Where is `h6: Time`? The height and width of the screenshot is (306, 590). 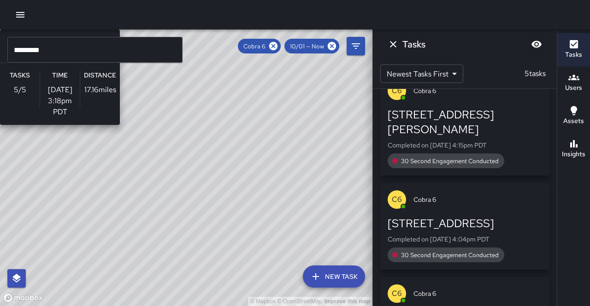
h6: Time is located at coordinates (60, 76).